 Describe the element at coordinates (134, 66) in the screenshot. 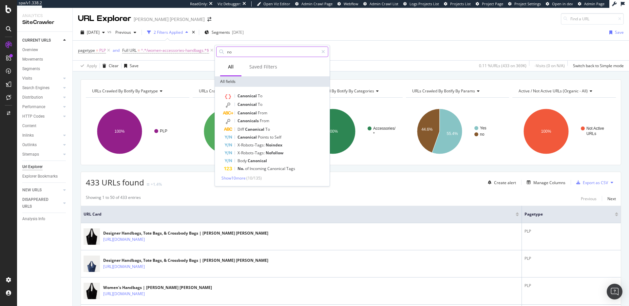

I see `div: Save` at that location.